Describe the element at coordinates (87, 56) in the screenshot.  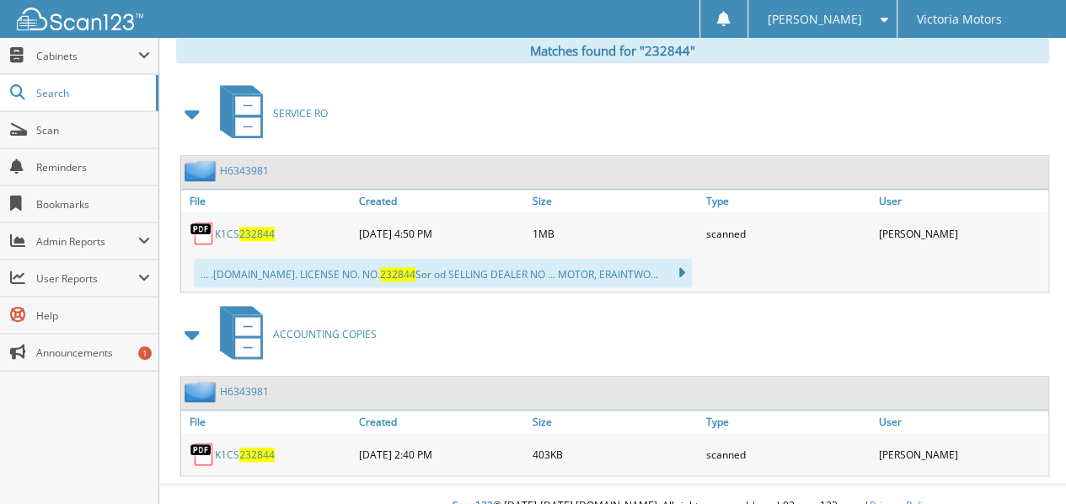
I see `span: Cabinets` at that location.